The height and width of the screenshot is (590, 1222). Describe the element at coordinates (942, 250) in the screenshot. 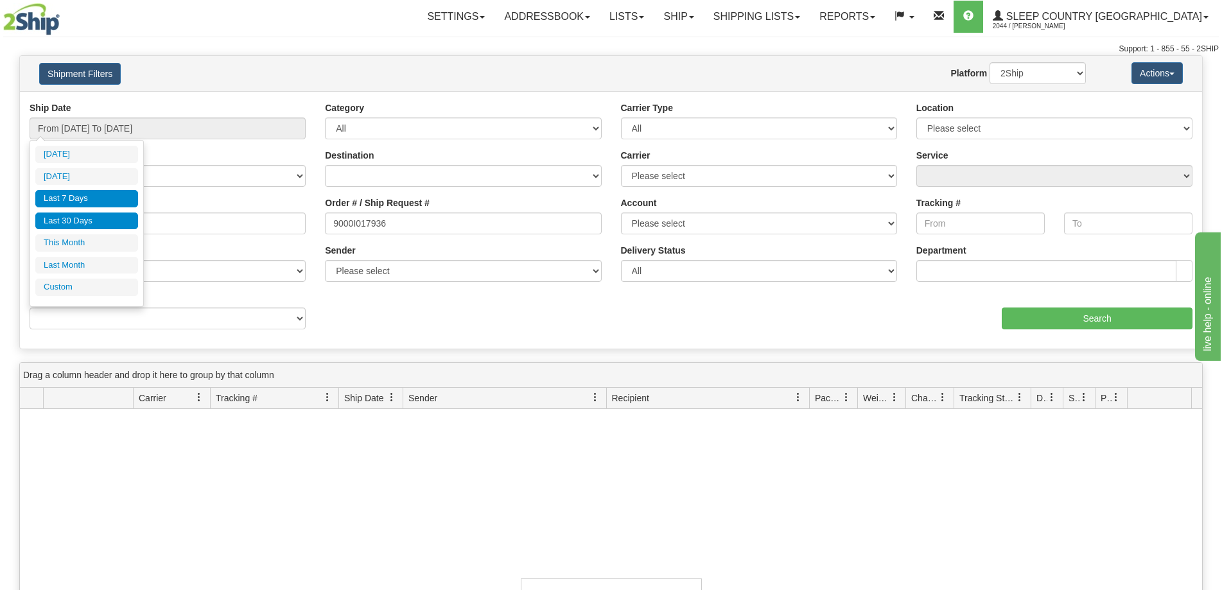

I see `label: Department` at that location.